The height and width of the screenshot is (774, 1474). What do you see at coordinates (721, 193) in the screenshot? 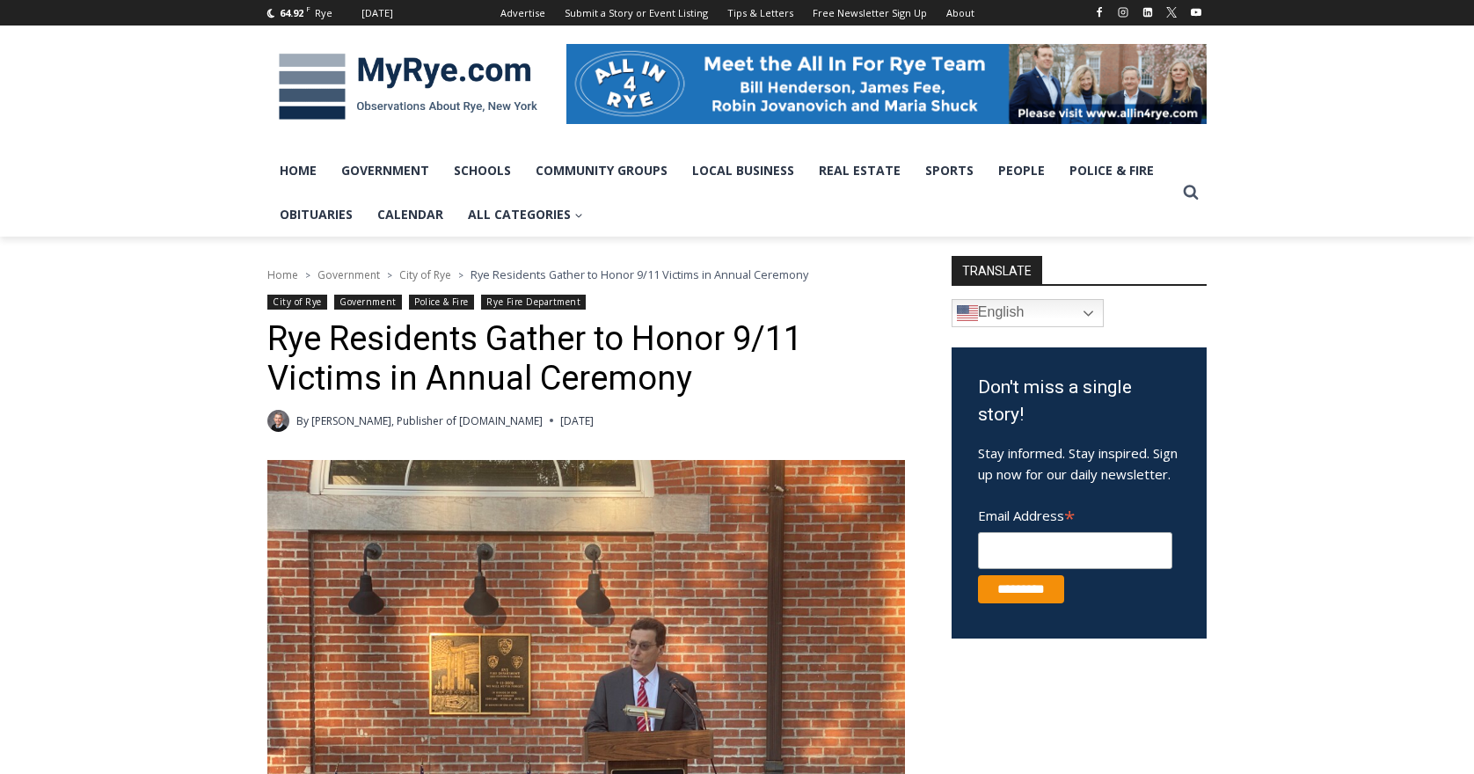
I see `nav: Primary Navigation` at bounding box center [721, 193].